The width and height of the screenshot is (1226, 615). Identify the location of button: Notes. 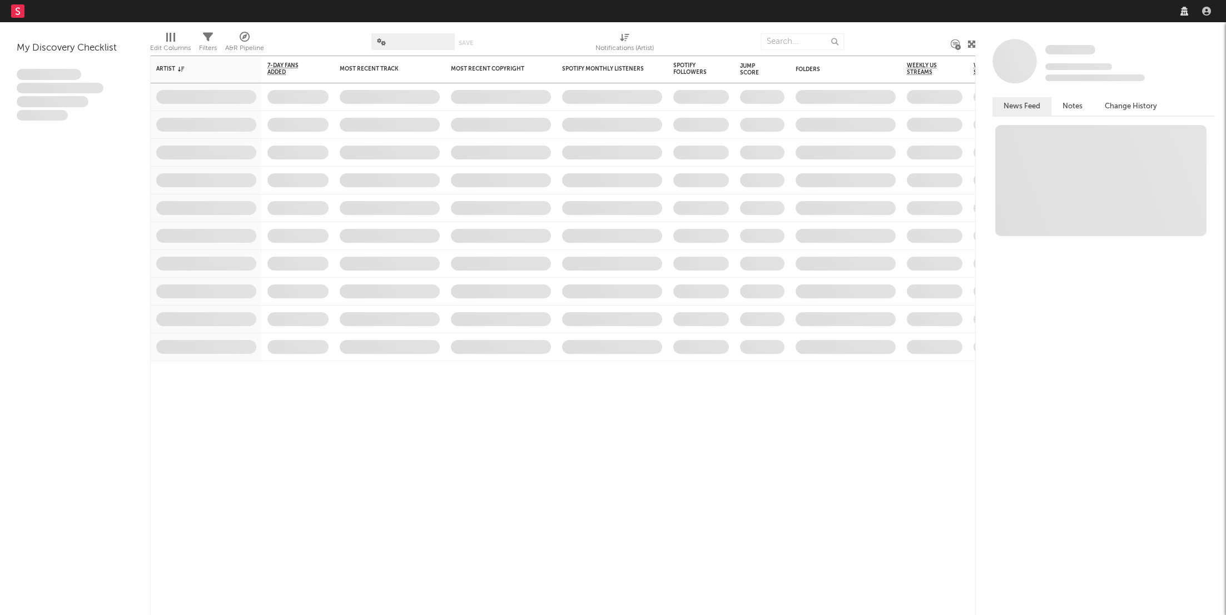
(1072, 106).